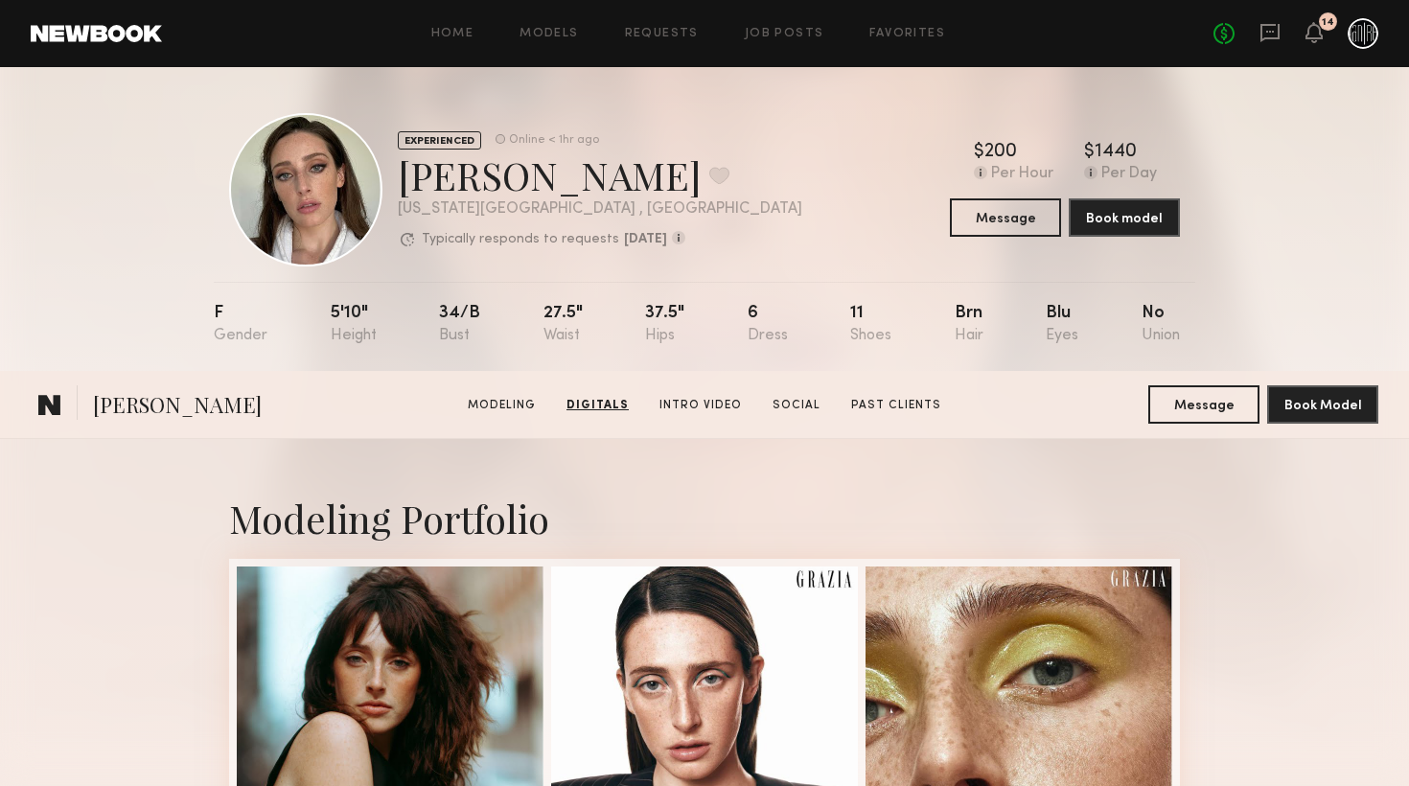  I want to click on div: F, so click(241, 324).